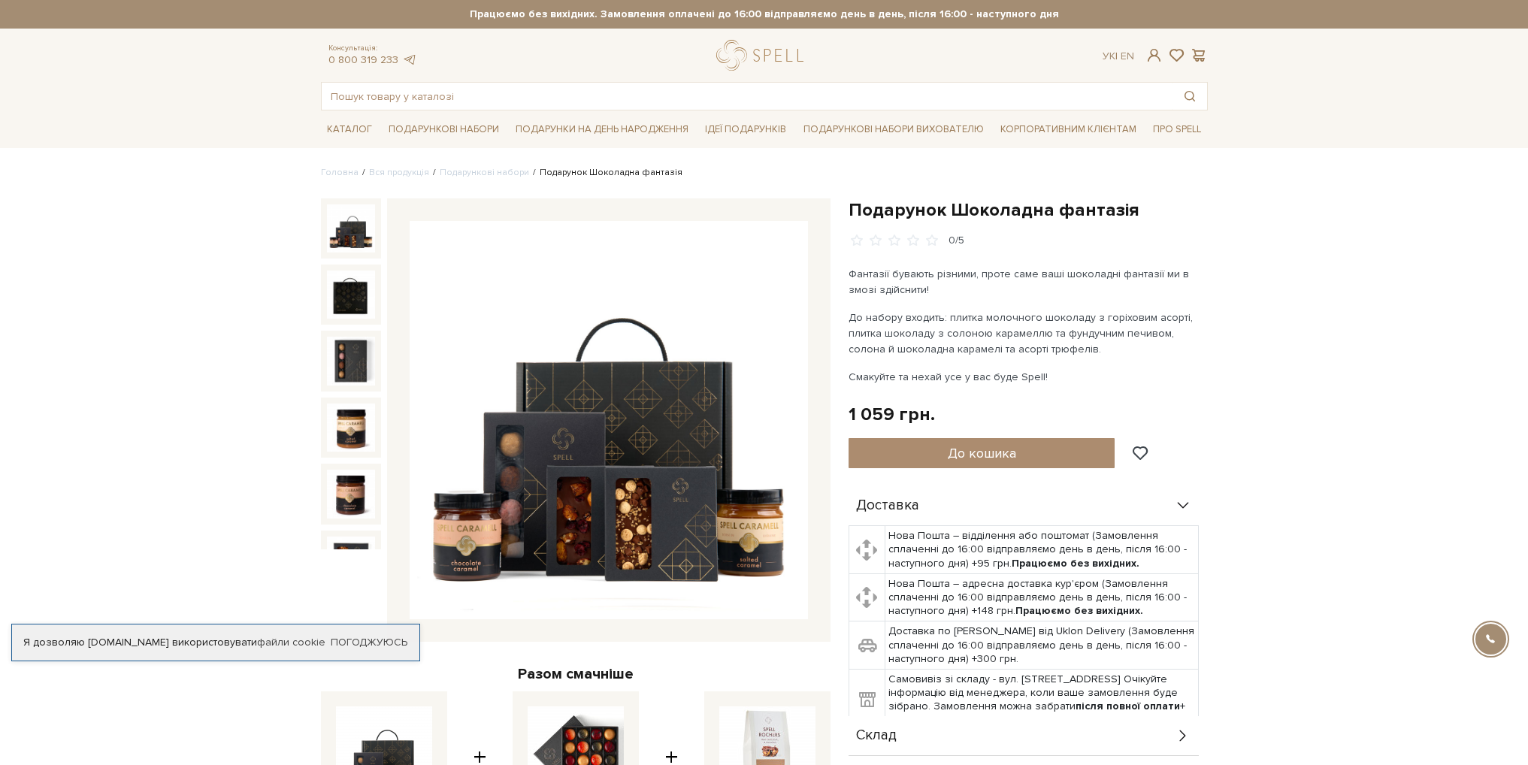  What do you see at coordinates (764, 14) in the screenshot?
I see `strong: Працюємо без вихідних. Замовлення оплачені до 16:00 відправляємо день в день, після 16:00 - насту...` at bounding box center [764, 14].